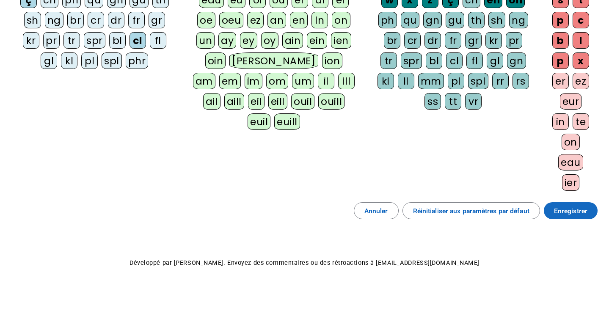 Image resolution: width=609 pixels, height=319 pixels. Describe the element at coordinates (476, 20) in the screenshot. I see `div: th` at that location.